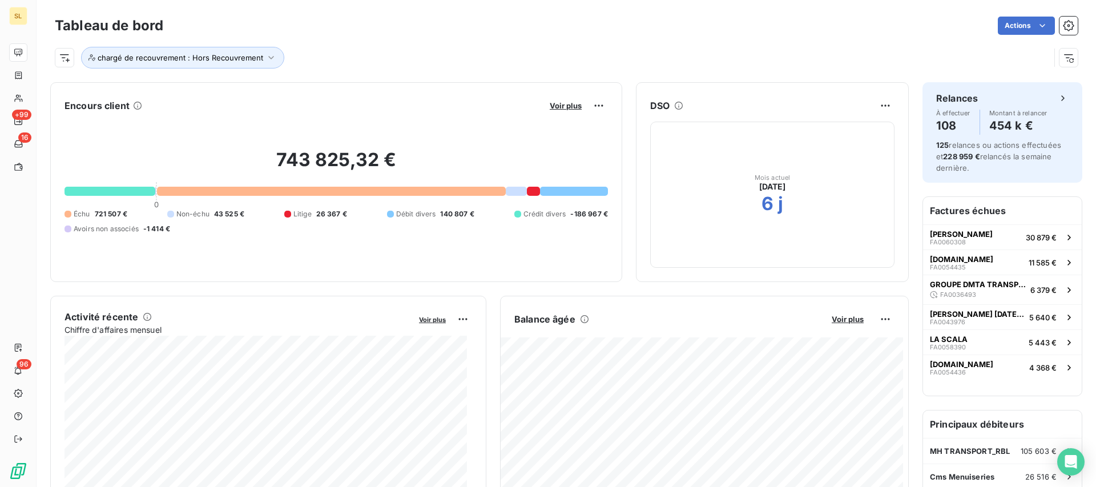  What do you see at coordinates (545, 319) in the screenshot?
I see `h6: Balance âgée` at bounding box center [545, 319].